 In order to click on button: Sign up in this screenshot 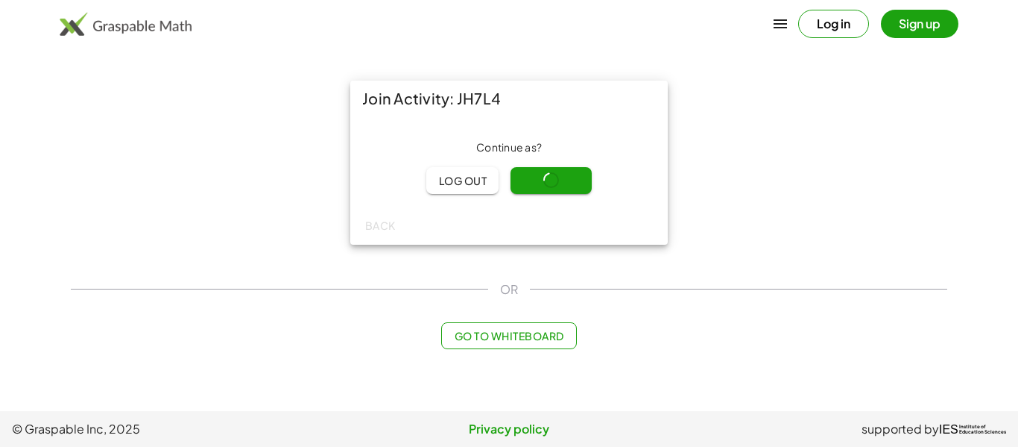, I will do `click(920, 24)`.